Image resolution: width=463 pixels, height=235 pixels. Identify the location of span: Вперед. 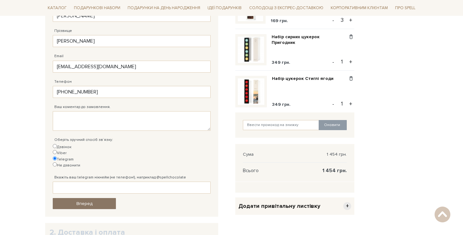
(84, 203).